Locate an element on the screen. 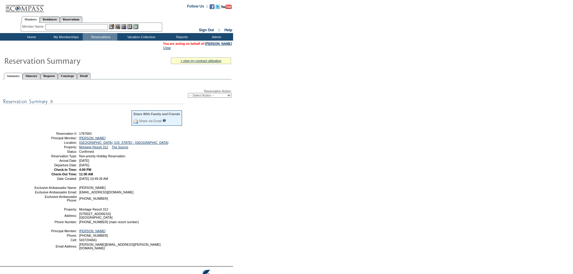 This screenshot has width=573, height=274. a: Reservations is located at coordinates (71, 19).